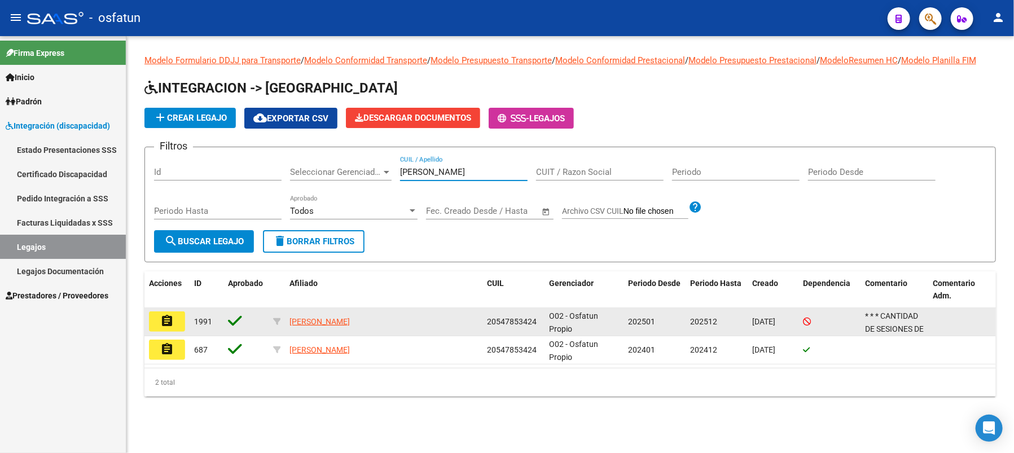  Describe the element at coordinates (593, 211) in the screenshot. I see `span: Archivo CSV CUIL` at that location.